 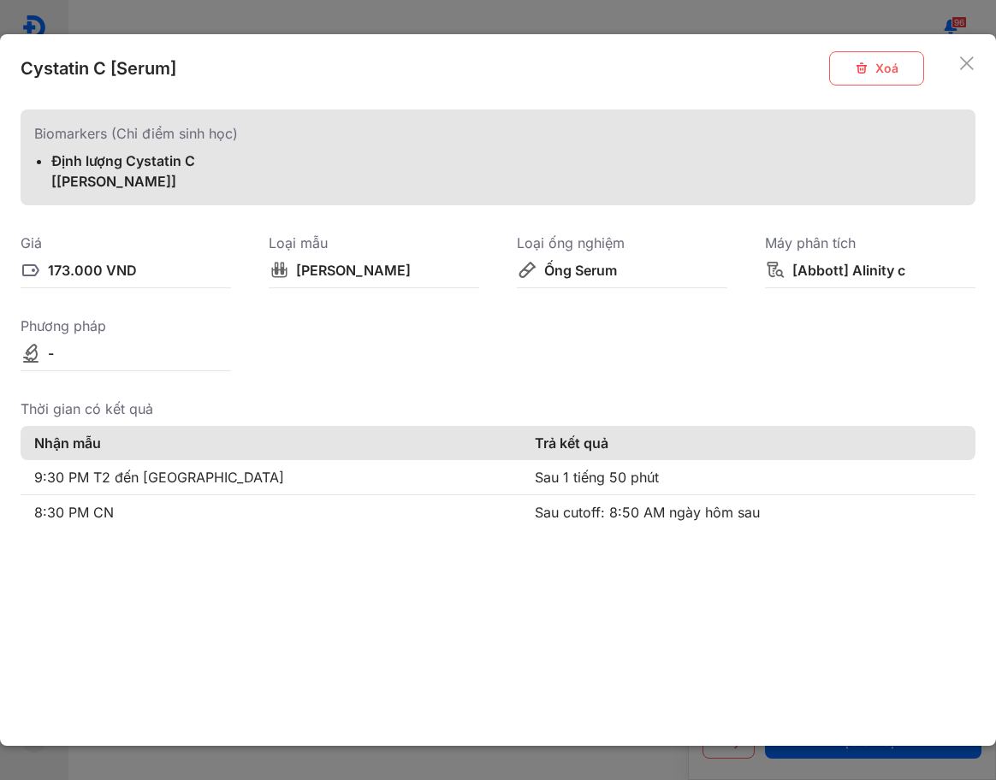 I want to click on div: Biomarkers (Chỉ điểm sinh học), so click(x=498, y=133).